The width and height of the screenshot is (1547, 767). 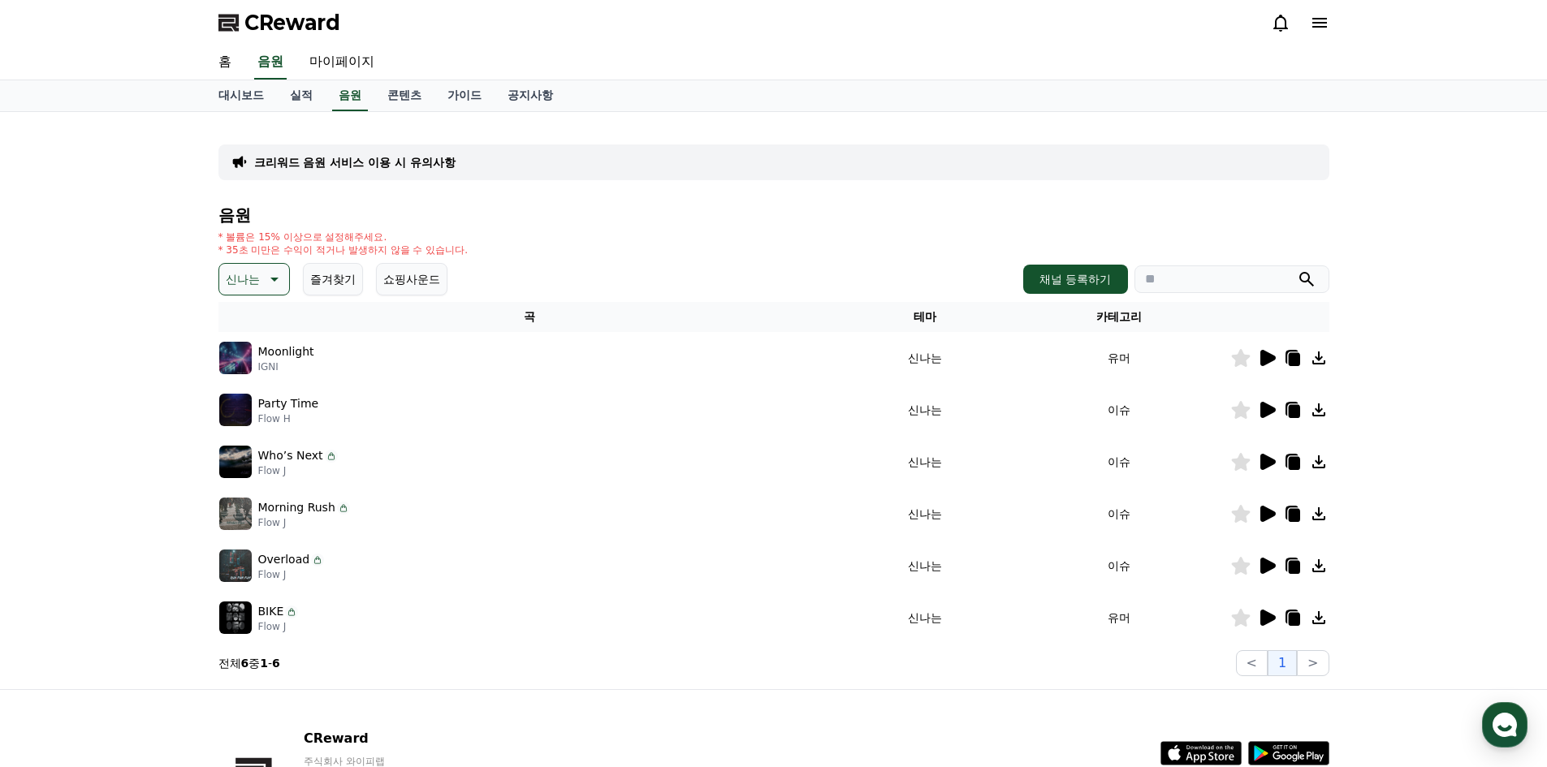 What do you see at coordinates (225, 63) in the screenshot?
I see `a: 홈` at bounding box center [225, 63].